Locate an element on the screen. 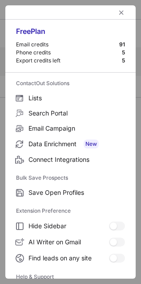 The image size is (141, 284). label: Bulk Save Prospects is located at coordinates (70, 178).